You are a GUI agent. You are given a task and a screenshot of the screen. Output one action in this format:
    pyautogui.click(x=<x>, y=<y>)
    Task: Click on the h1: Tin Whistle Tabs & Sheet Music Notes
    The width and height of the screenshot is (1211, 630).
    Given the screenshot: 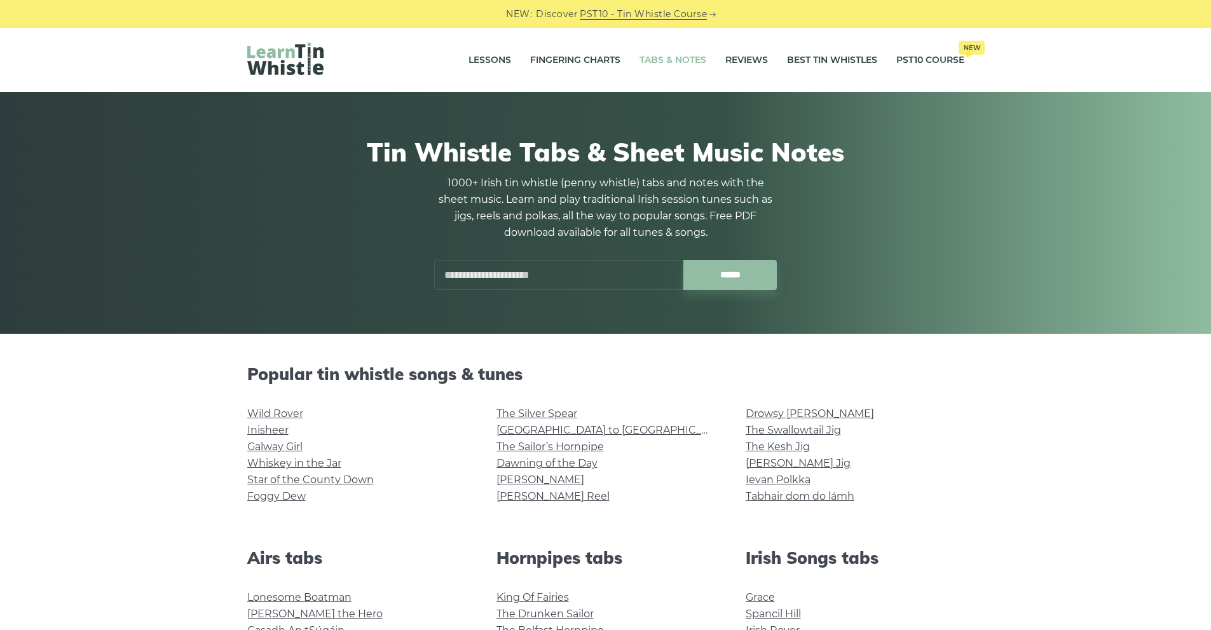 What is the action you would take?
    pyautogui.click(x=606, y=152)
    